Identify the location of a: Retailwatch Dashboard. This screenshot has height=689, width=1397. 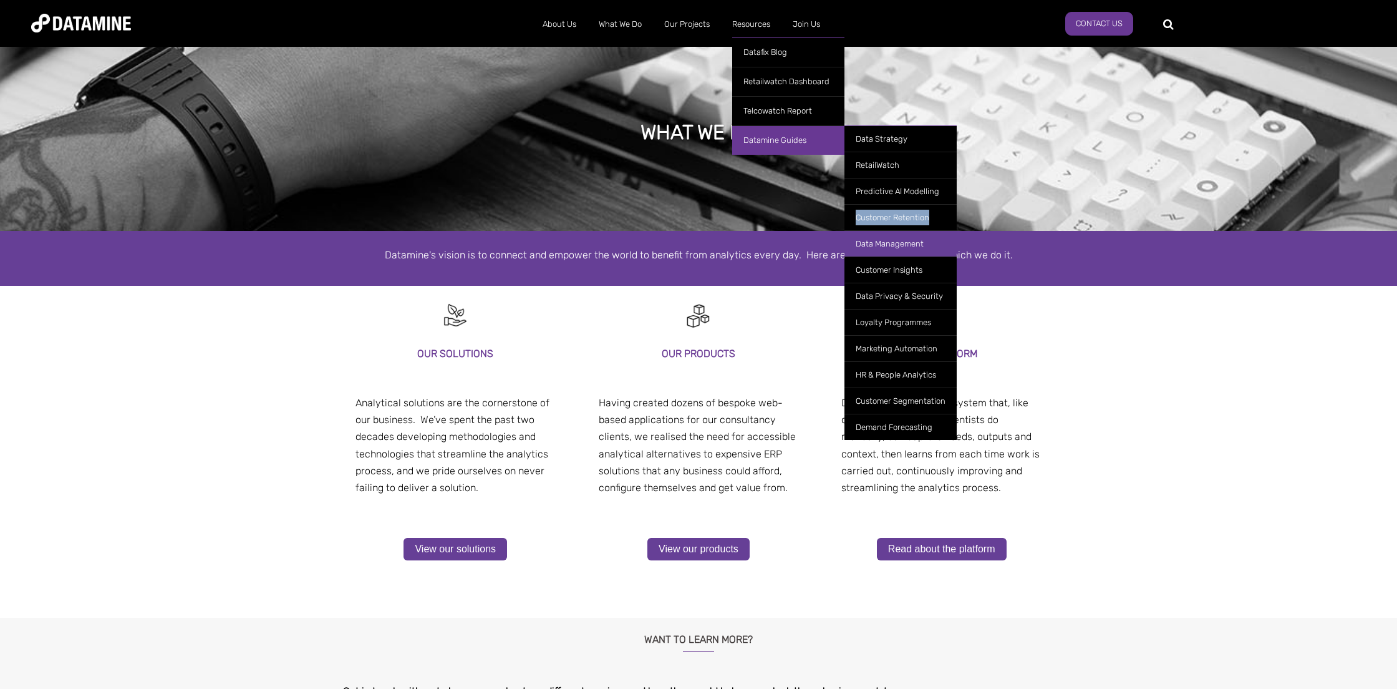
(788, 81).